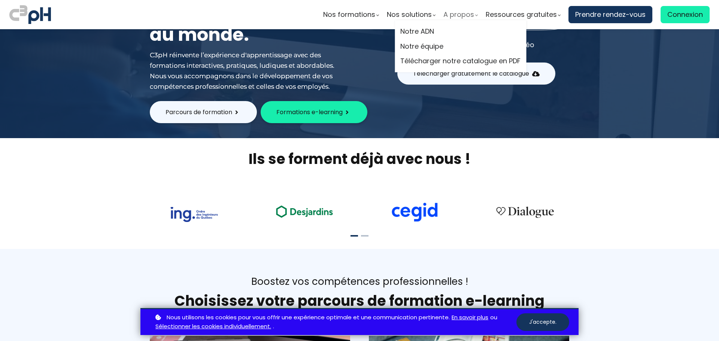 Image resolution: width=719 pixels, height=341 pixels. Describe the element at coordinates (685, 15) in the screenshot. I see `a: Connexion` at that location.